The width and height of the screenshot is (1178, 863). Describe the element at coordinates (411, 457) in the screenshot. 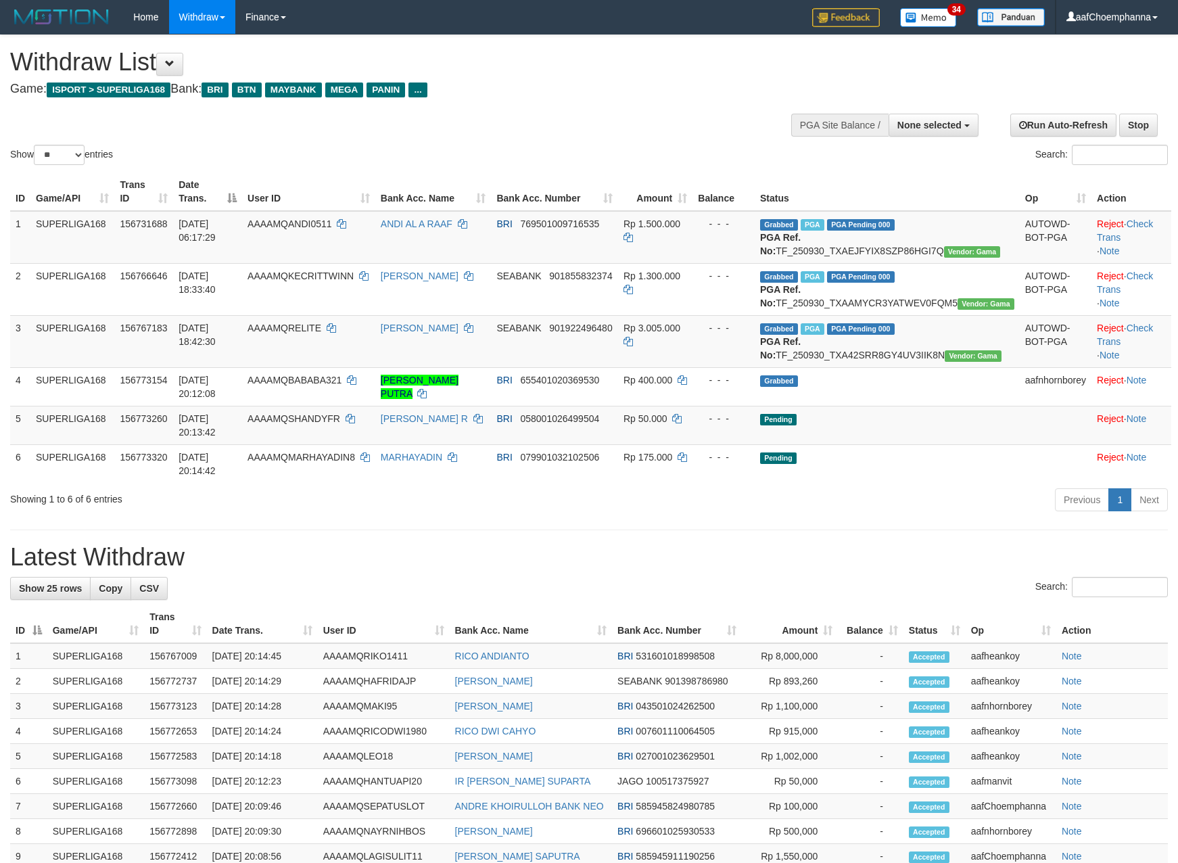

I see `a: MARHAYADIN` at that location.